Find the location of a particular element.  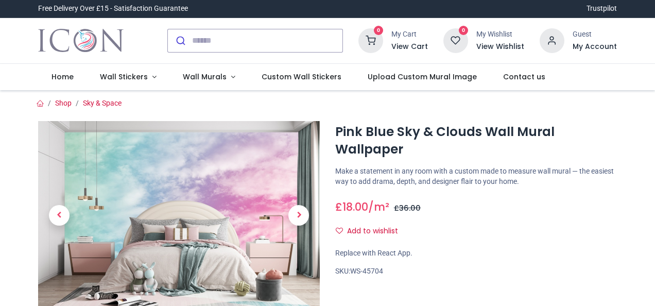

div: Replace with React App. is located at coordinates (476, 253).